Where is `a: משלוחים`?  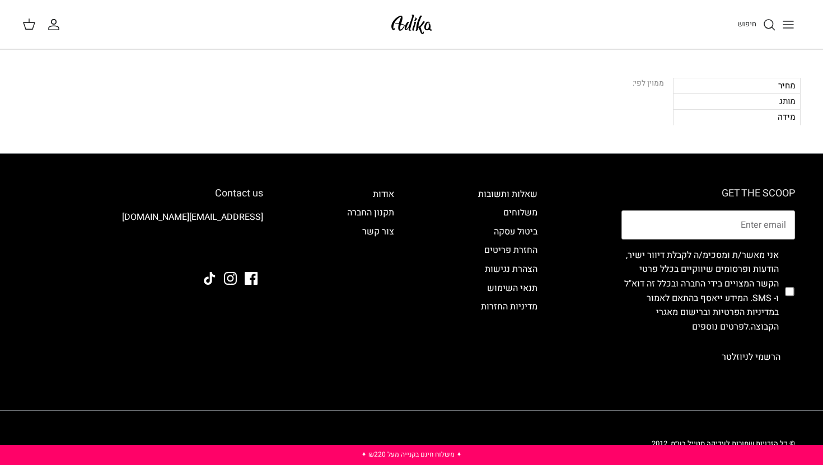
a: משלוחים is located at coordinates (520, 213).